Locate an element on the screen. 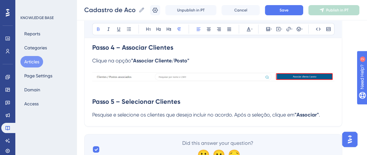  span: Pesquise e selecione os clientes que deseja incluir no acordo. Após a seleção, clique em is located at coordinates (193, 114).